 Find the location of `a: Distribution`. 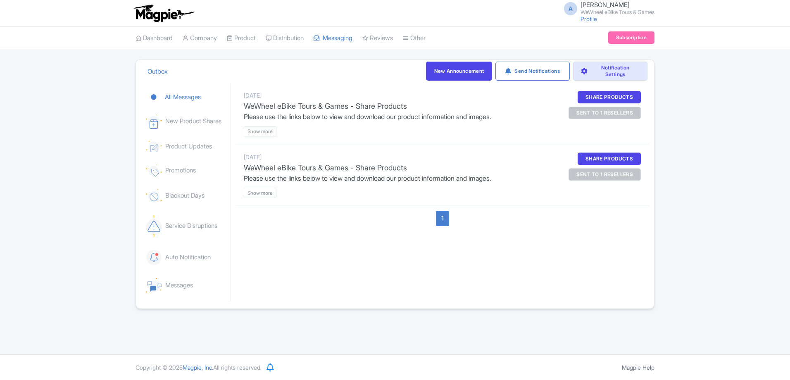

a: Distribution is located at coordinates (285, 38).